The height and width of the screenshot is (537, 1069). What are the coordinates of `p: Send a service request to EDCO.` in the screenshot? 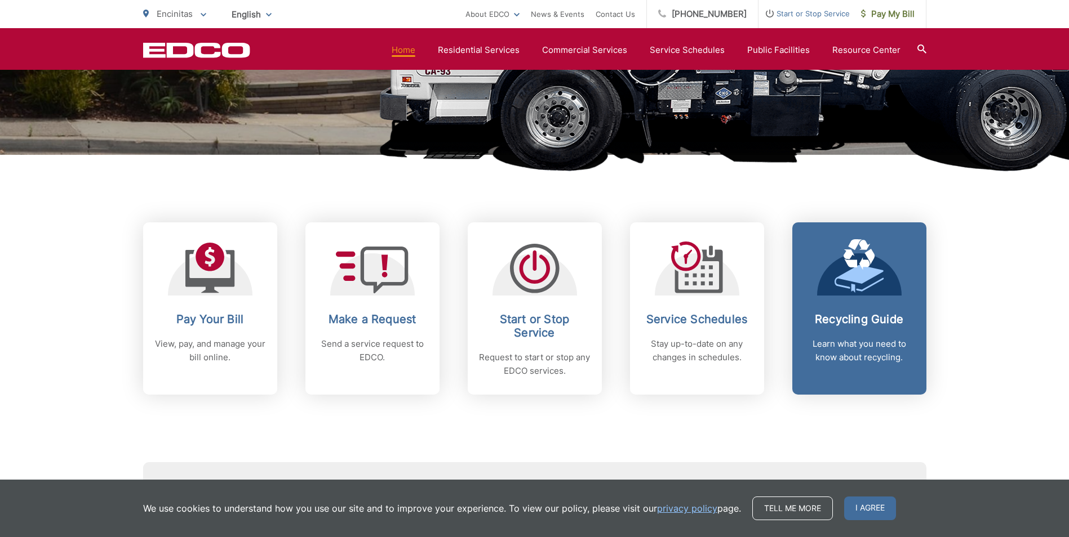 It's located at (372, 351).